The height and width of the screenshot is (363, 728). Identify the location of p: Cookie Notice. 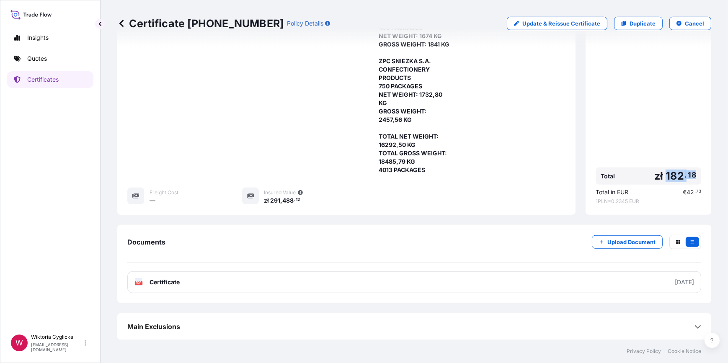
(684, 351).